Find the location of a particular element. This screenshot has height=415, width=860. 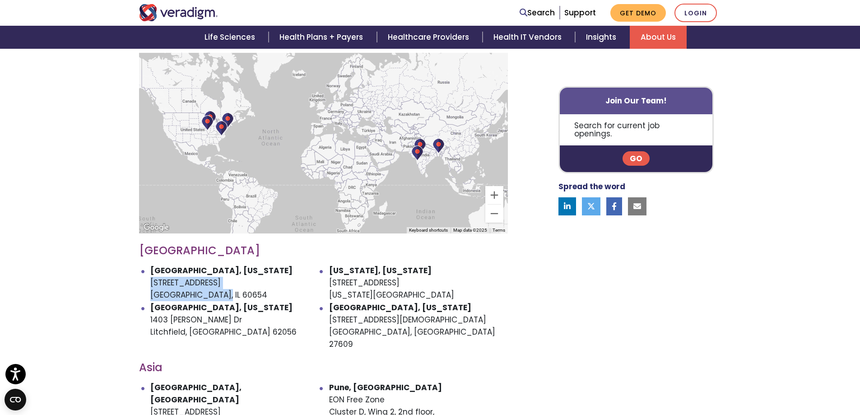

strong: Spread the word is located at coordinates (592, 187).